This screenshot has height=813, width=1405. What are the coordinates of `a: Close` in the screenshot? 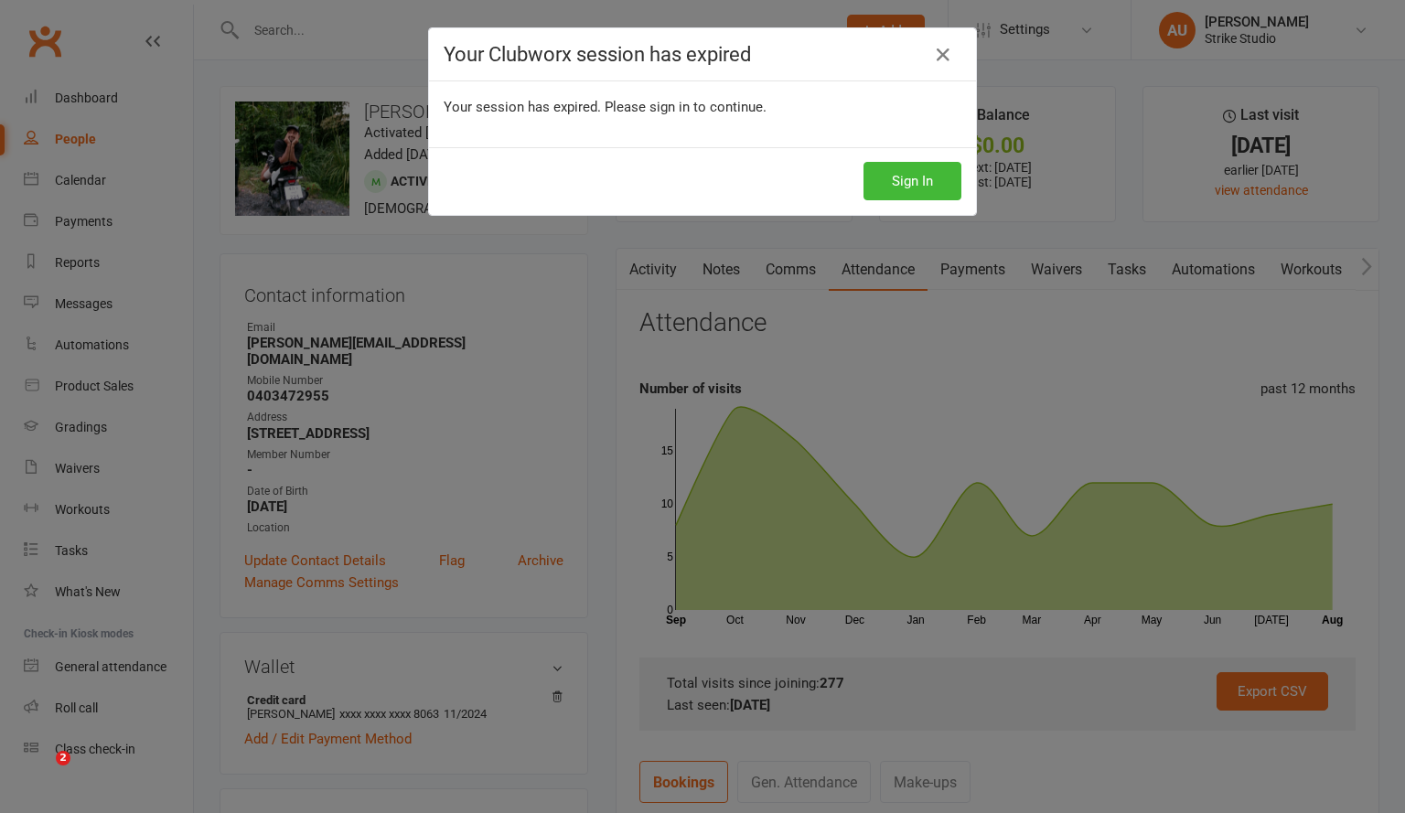 It's located at (943, 55).